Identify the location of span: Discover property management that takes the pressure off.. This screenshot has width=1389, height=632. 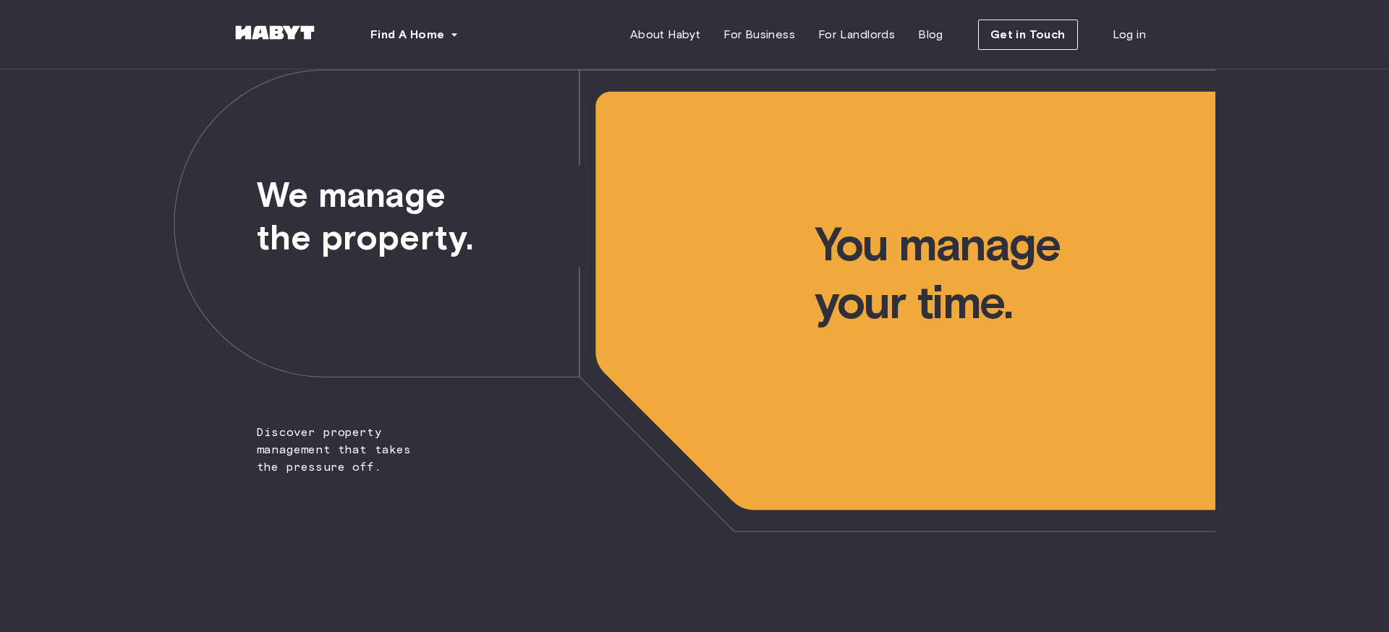
(306, 273).